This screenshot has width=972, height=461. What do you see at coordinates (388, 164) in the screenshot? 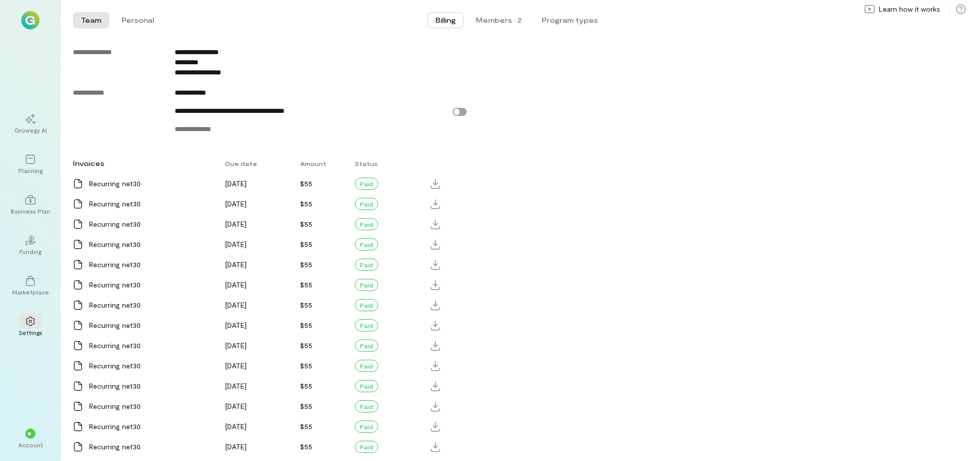
I see `div: Status` at bounding box center [388, 164].